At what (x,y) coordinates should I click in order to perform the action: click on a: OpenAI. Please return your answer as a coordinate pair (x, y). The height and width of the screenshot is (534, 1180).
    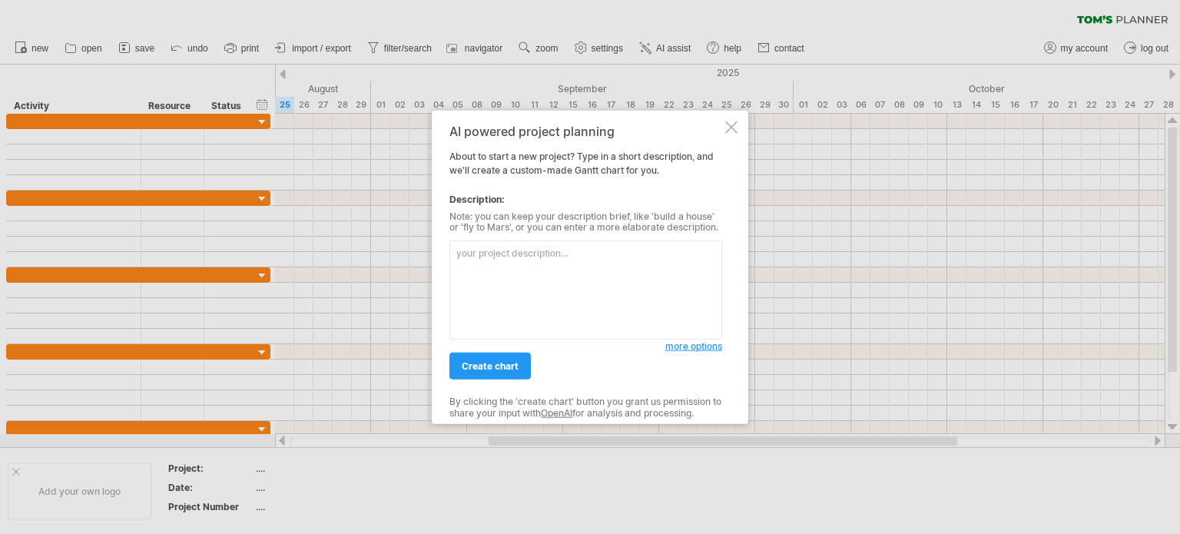
    Looking at the image, I should click on (556, 412).